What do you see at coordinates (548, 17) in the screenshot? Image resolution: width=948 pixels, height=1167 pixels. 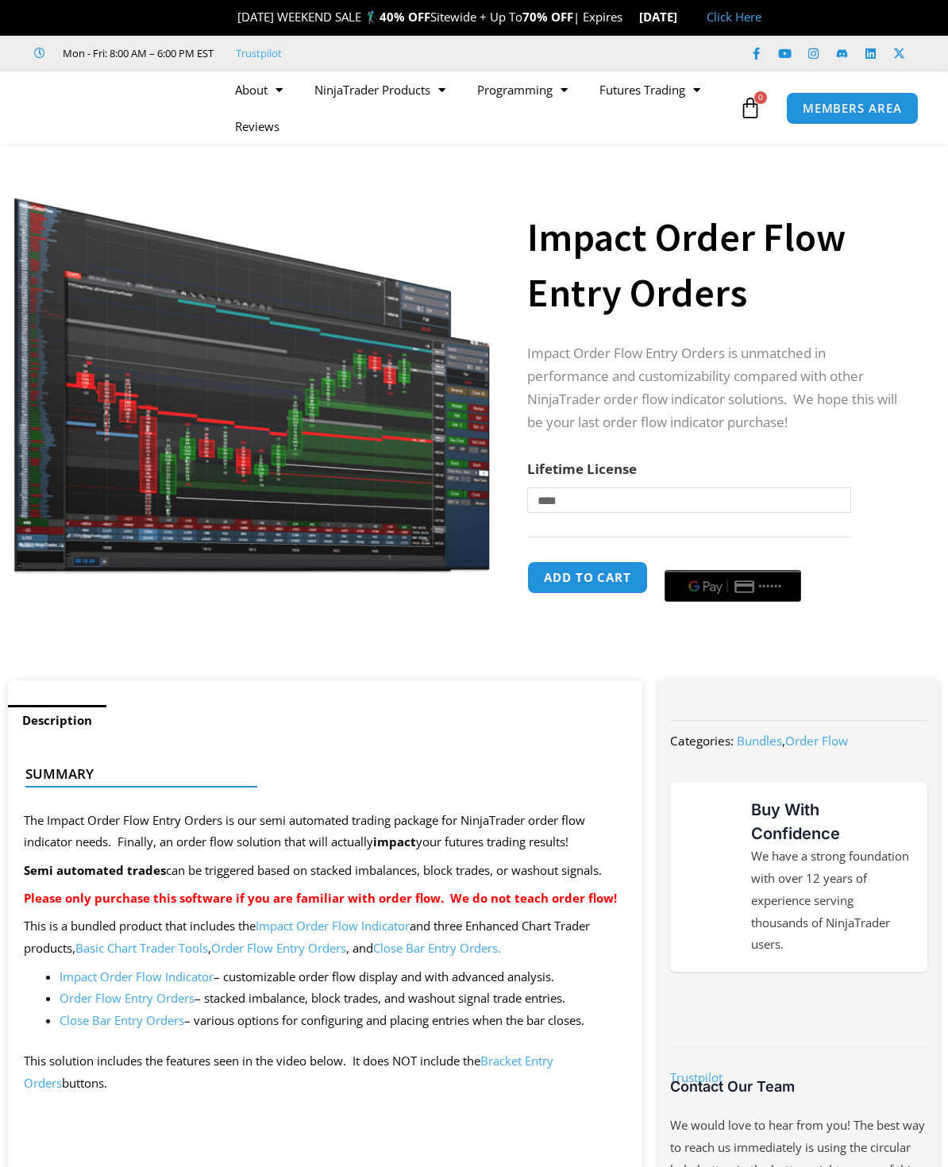 I see `strong: 70% OFF` at bounding box center [548, 17].